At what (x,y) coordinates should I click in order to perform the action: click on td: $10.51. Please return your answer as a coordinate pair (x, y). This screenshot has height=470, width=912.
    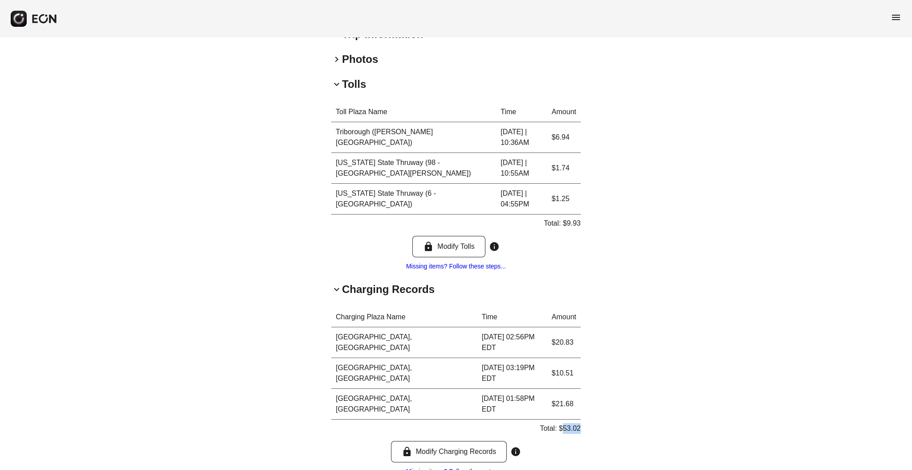
    Looking at the image, I should click on (564, 373).